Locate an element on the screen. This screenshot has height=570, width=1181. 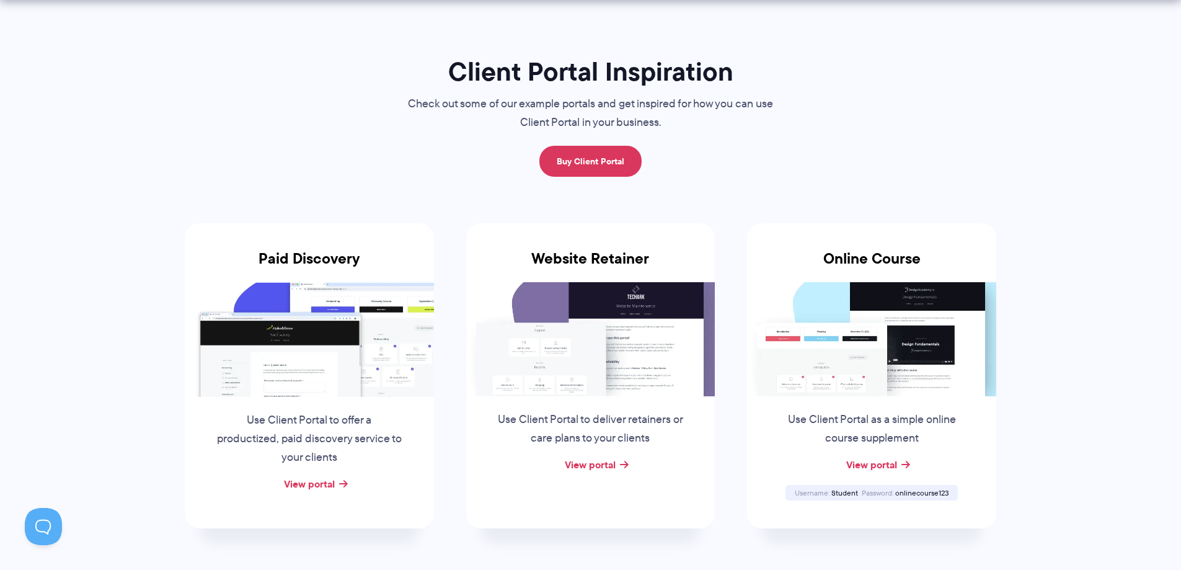
p: Use Client Portal to offer a productized, paid discovery service to your clients is located at coordinates (309, 439).